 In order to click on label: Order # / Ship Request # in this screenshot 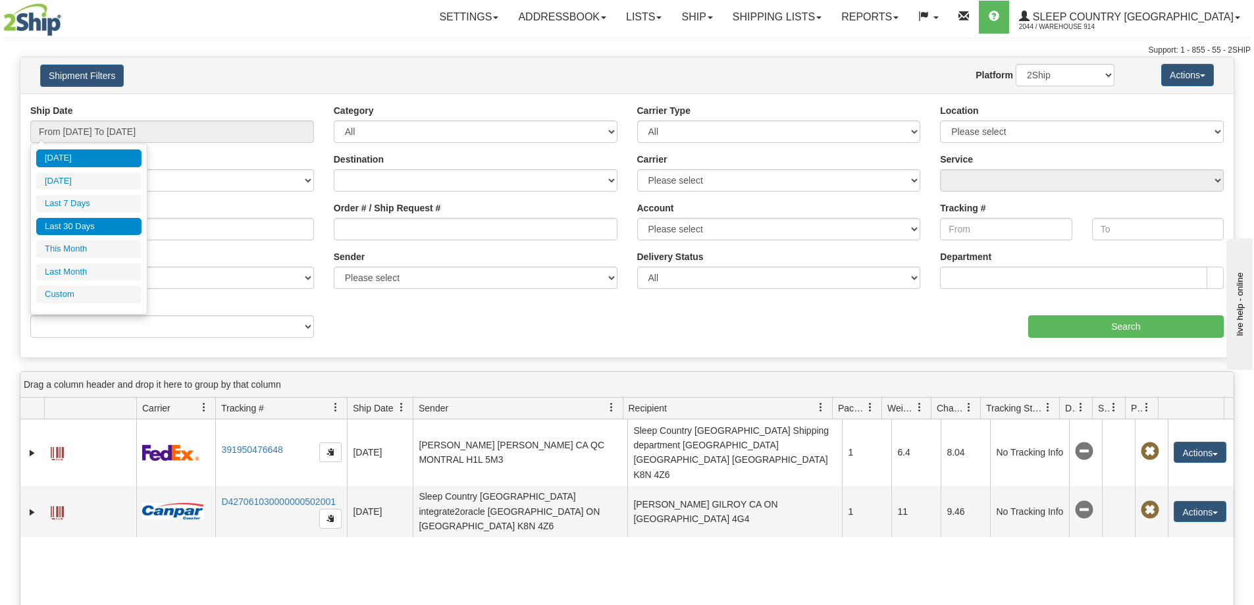, I will do `click(387, 208)`.